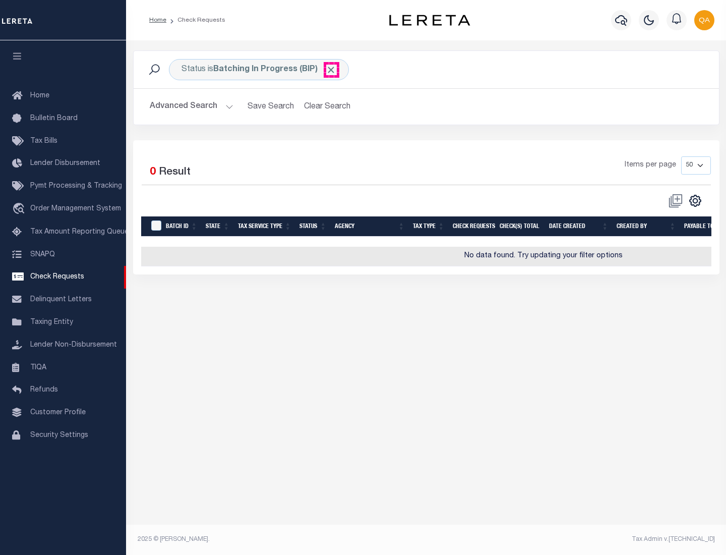 This screenshot has height=555, width=726. I want to click on label: Result, so click(175, 172).